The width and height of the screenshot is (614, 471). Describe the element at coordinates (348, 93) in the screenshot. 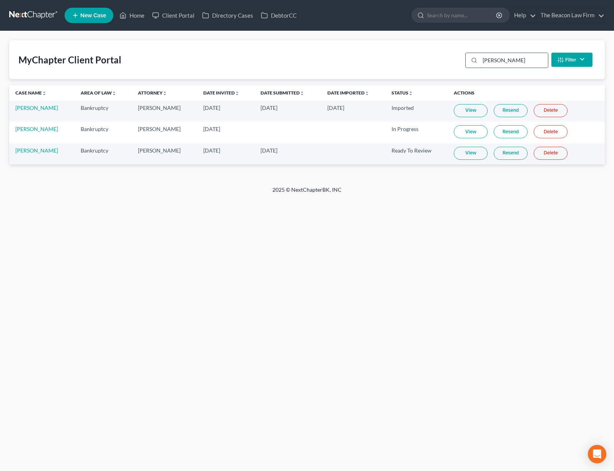

I see `a: Date Importedunfold_more` at that location.